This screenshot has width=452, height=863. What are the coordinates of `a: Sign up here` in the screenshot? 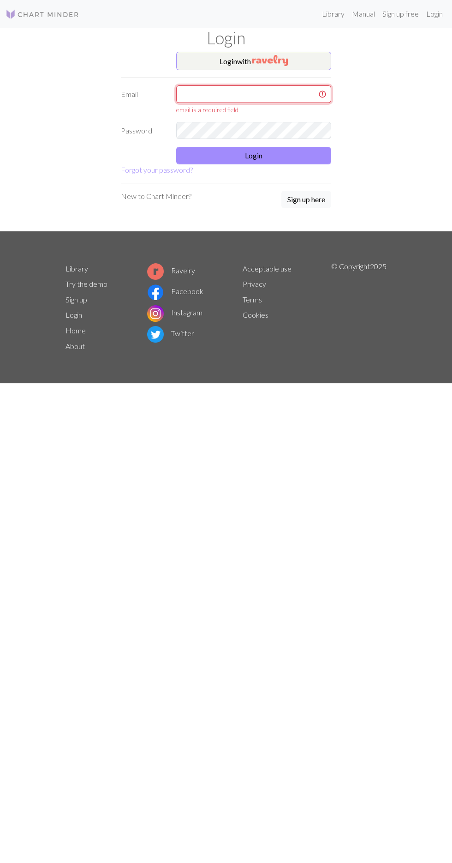 It's located at (307, 200).